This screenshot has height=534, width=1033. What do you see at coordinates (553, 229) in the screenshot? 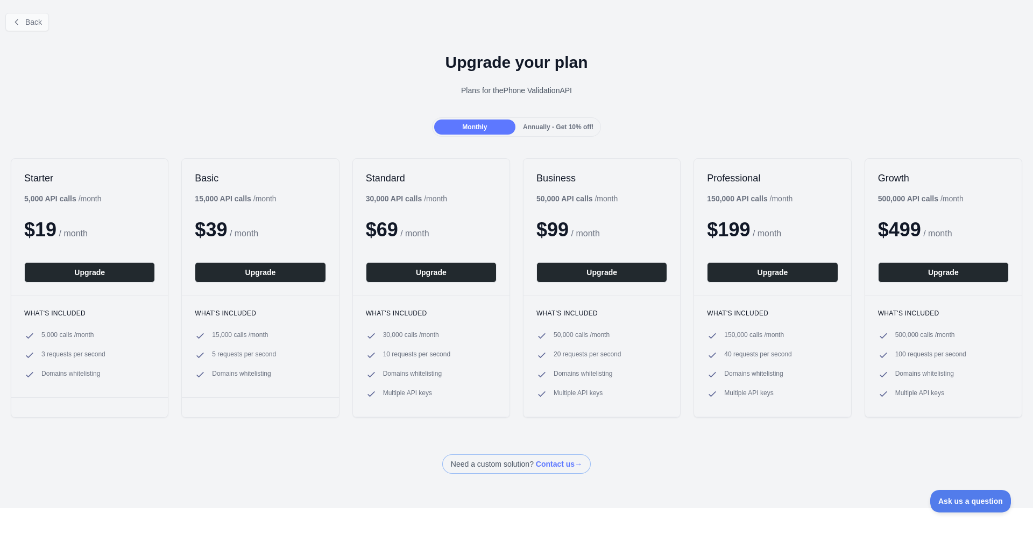
I see `span: $ 99` at bounding box center [553, 229].